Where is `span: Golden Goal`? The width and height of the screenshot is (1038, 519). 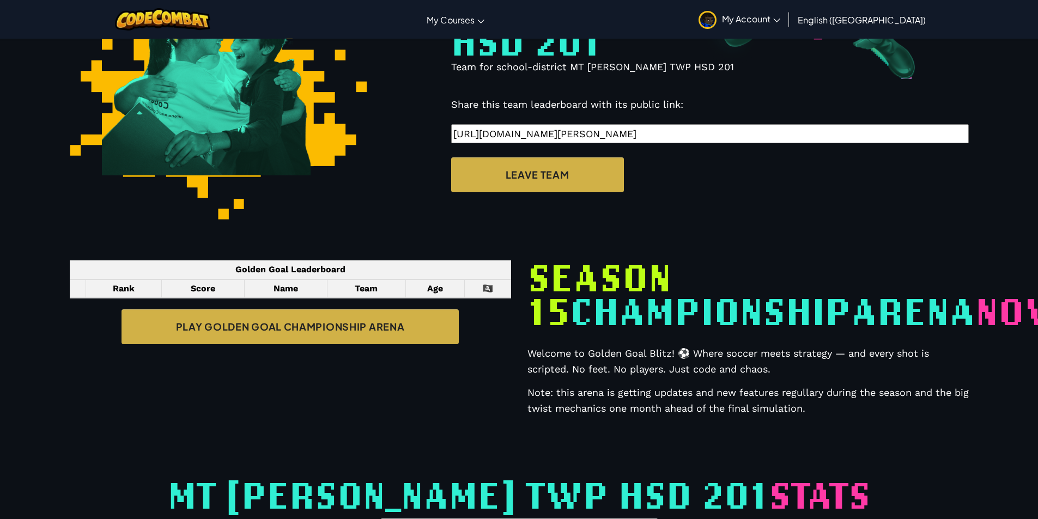
span: Golden Goal is located at coordinates (261, 269).